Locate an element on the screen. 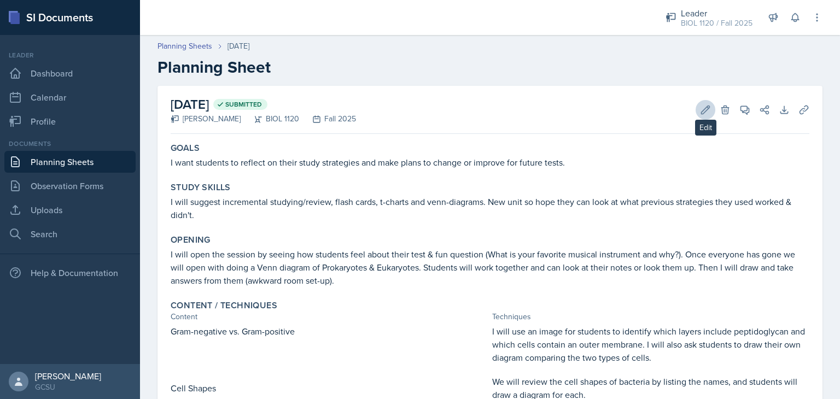 The height and width of the screenshot is (399, 840). label: Study Skills is located at coordinates (201, 188).